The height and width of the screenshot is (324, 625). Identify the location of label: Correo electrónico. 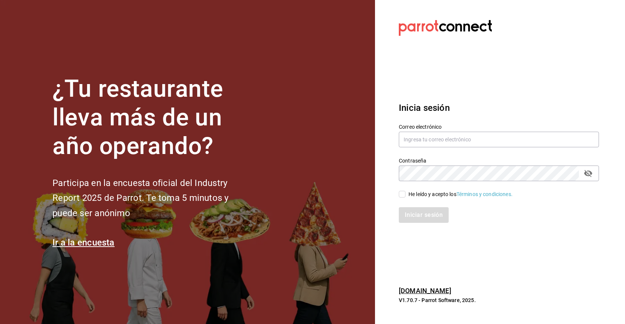
(499, 127).